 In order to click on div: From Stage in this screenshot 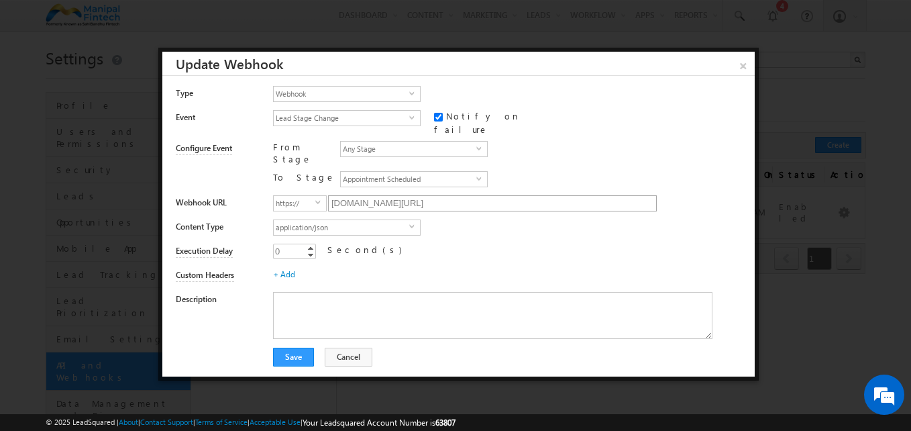, I will do `click(307, 153)`.